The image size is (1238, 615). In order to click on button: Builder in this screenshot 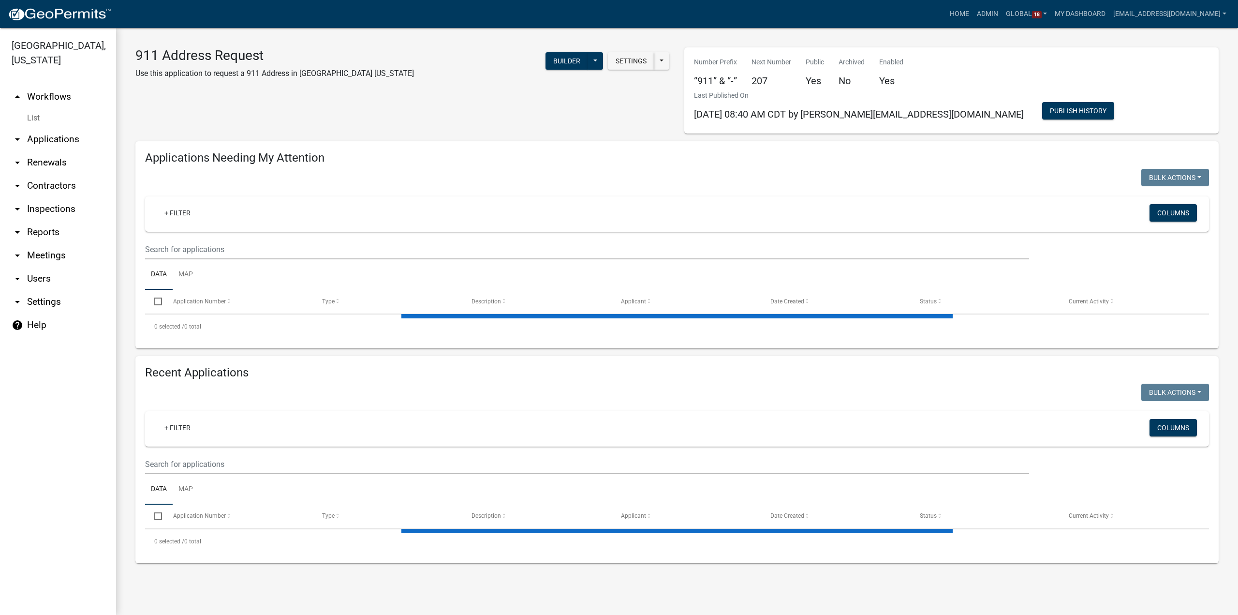, I will do `click(567, 61)`.